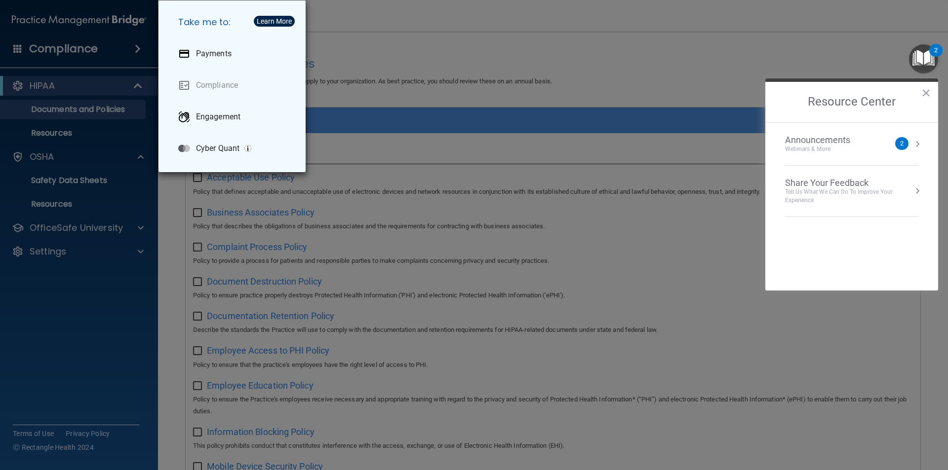 Image resolution: width=948 pixels, height=470 pixels. I want to click on div: Tell Us What We Can Do to Improve Your Experience, so click(852, 196).